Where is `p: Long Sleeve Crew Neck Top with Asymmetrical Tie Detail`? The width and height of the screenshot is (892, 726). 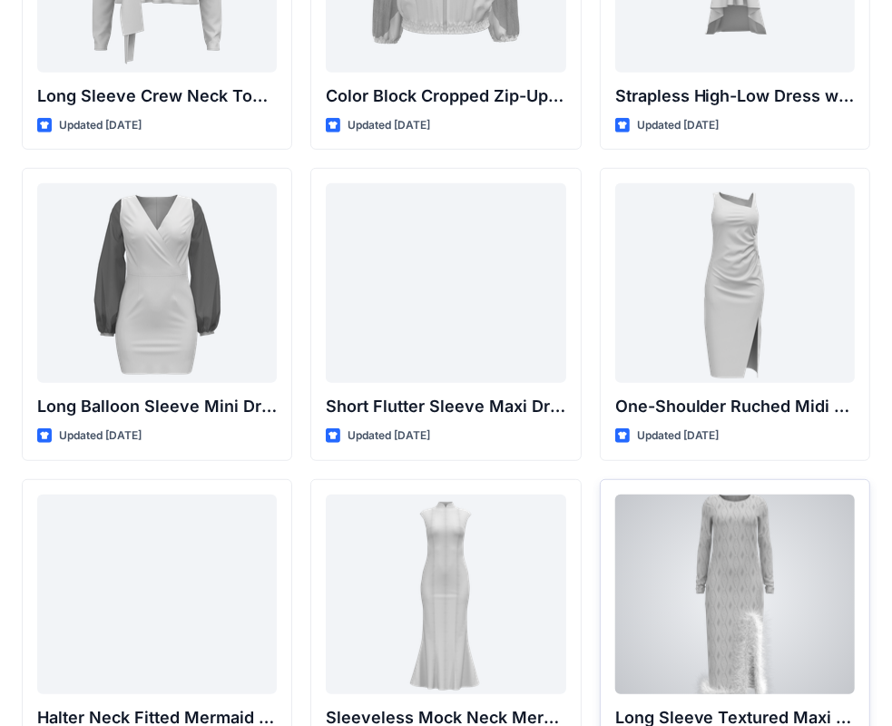
p: Long Sleeve Crew Neck Top with Asymmetrical Tie Detail is located at coordinates (157, 96).